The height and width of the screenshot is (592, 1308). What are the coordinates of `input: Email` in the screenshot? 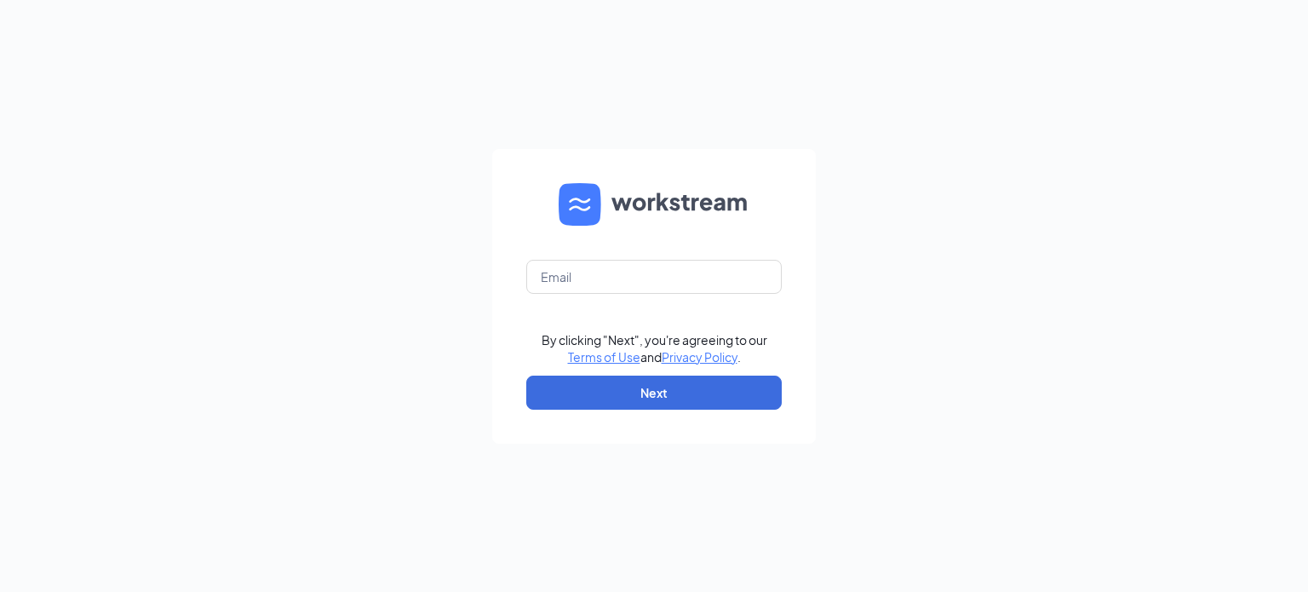 It's located at (654, 277).